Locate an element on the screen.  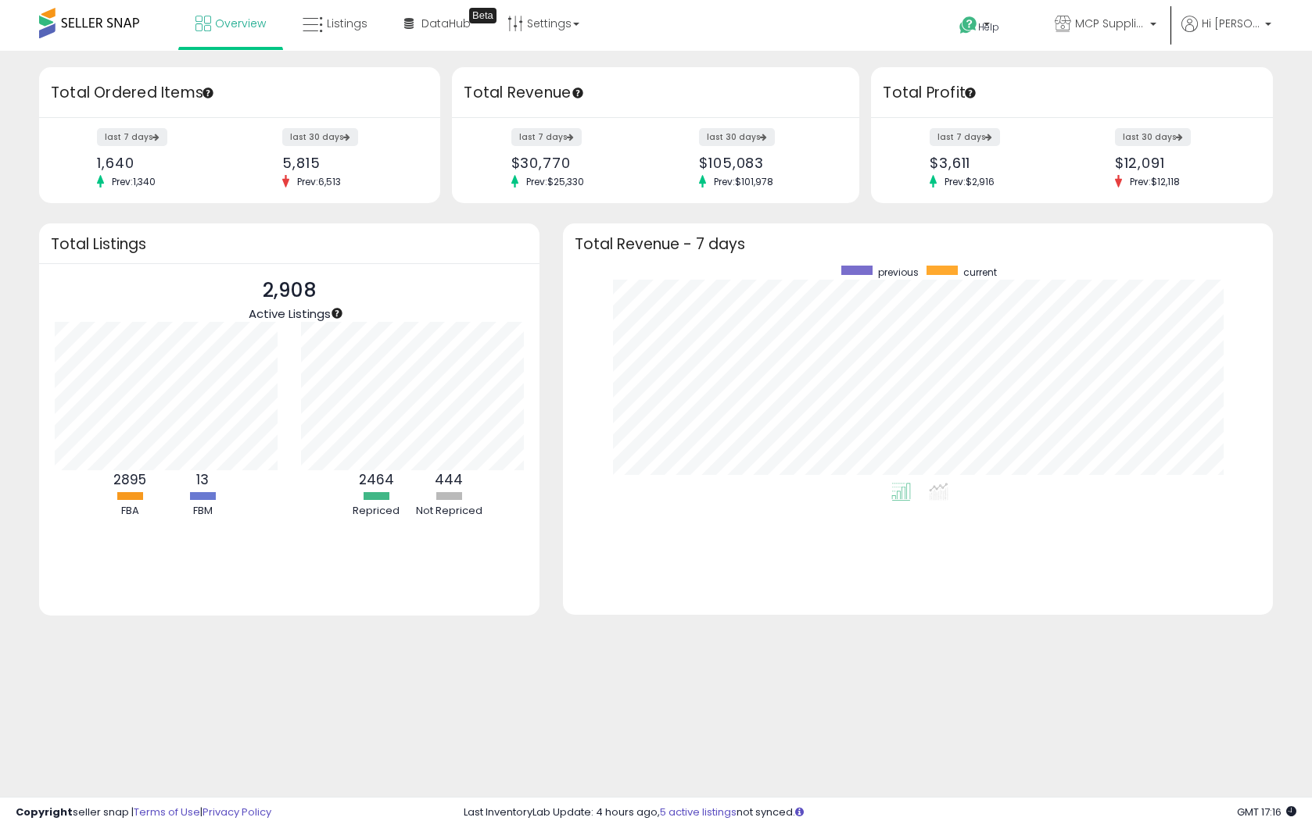
h3: Total Profit is located at coordinates (1071, 93).